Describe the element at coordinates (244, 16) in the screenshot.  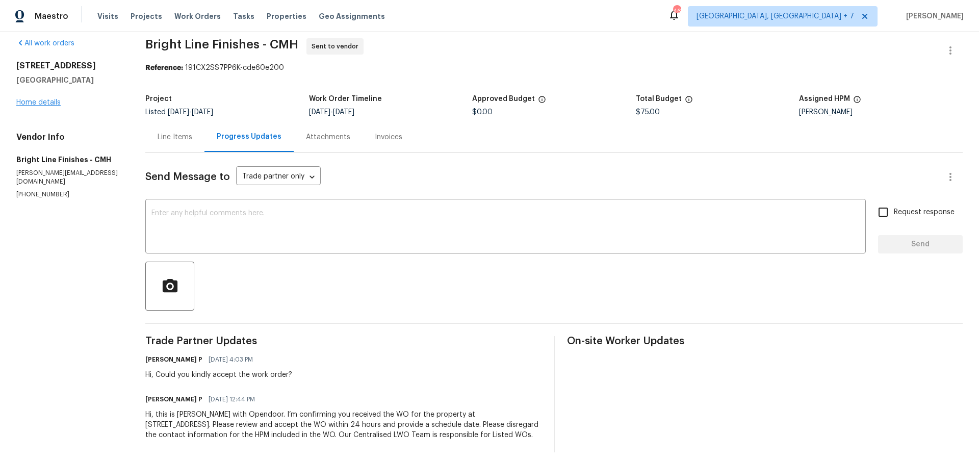
I see `span: Tasks` at that location.